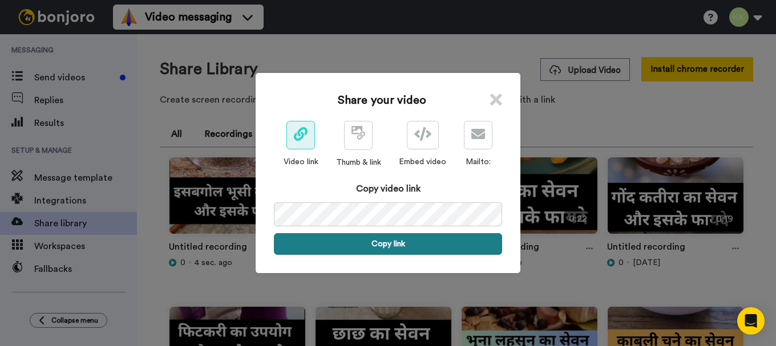 The image size is (776, 346). What do you see at coordinates (358, 163) in the screenshot?
I see `div: Thumb & link` at bounding box center [358, 163].